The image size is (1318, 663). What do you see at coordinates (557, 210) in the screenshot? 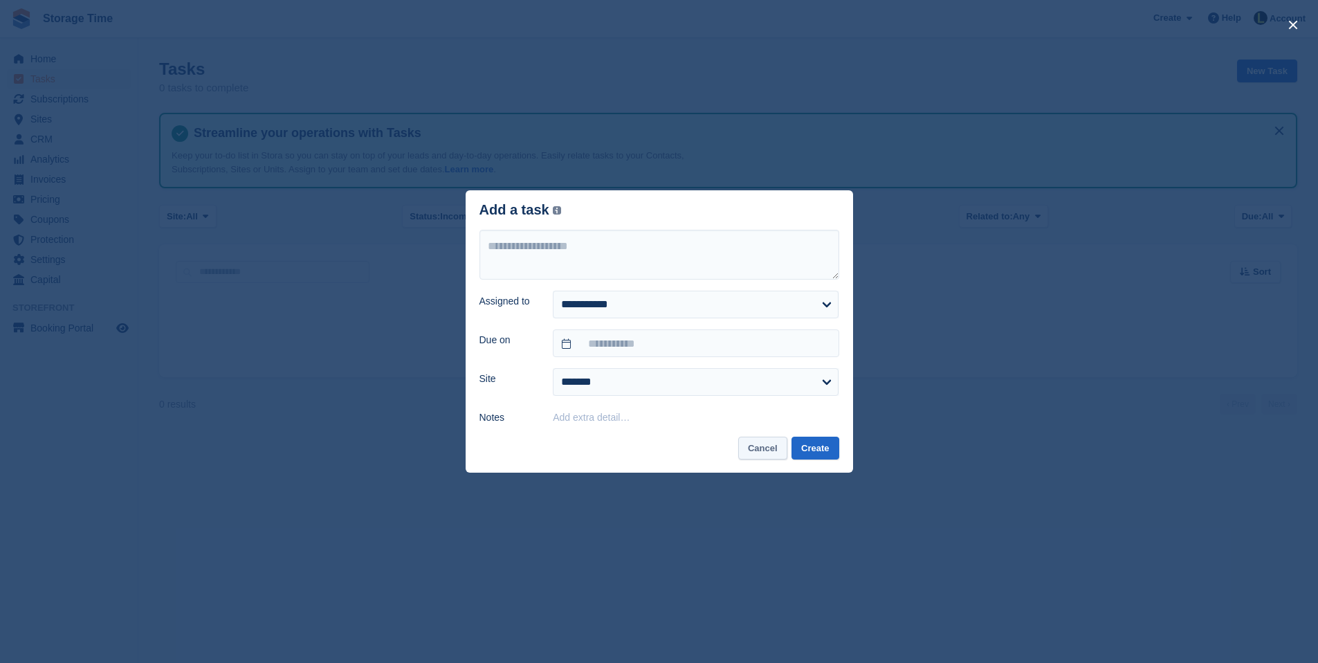
I see `img: icon-info-grey-7440780725fd019a000dd9b08b2336e03edf1995a4989e88bcd33f0948082b44.svg` at bounding box center [557, 210].